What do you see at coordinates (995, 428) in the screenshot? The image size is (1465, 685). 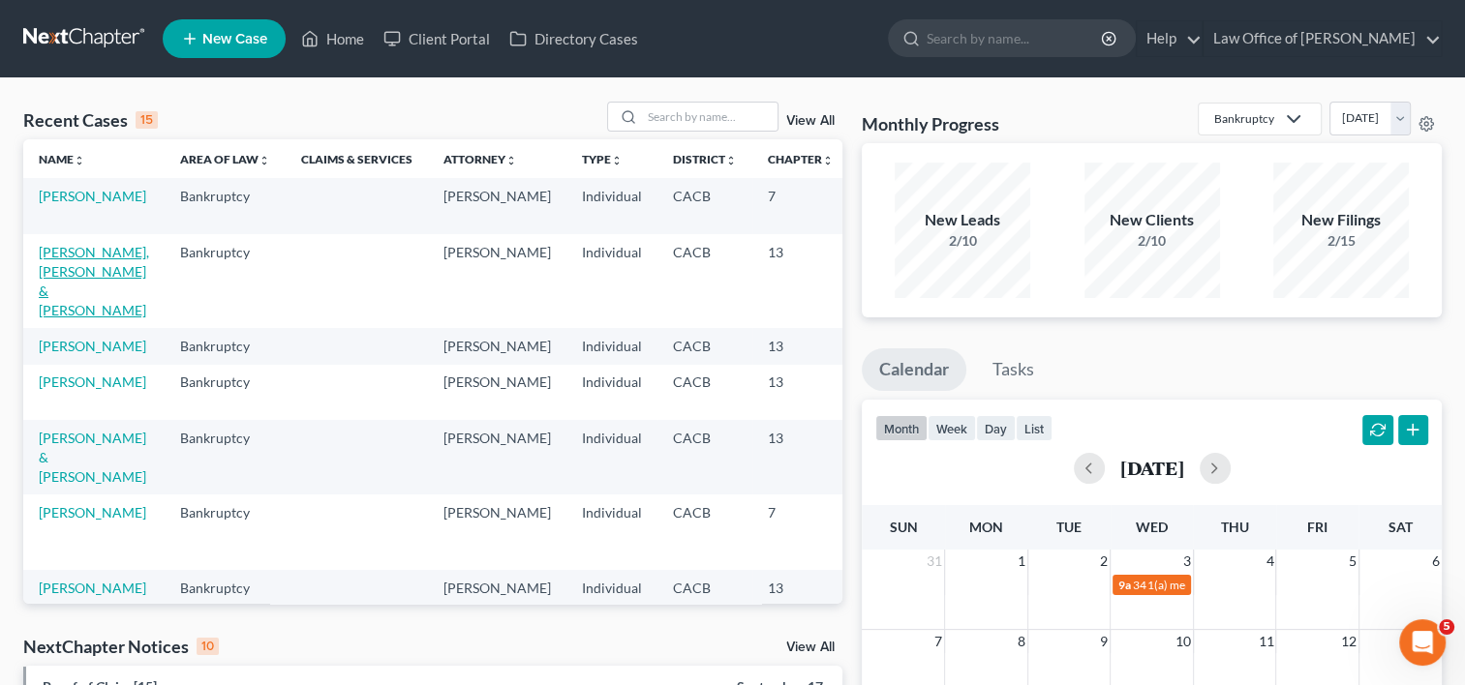 I see `button: day` at bounding box center [995, 428].